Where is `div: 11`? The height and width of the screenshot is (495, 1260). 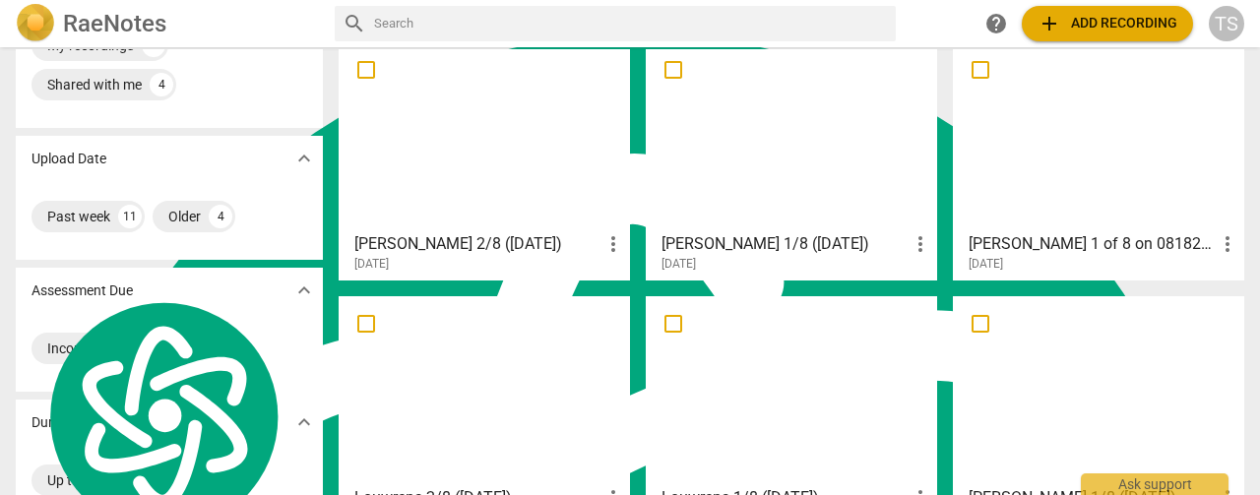 div: 11 is located at coordinates (130, 217).